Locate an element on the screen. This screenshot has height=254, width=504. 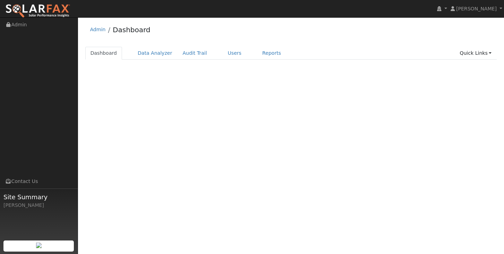
img: retrieve is located at coordinates (39, 245).